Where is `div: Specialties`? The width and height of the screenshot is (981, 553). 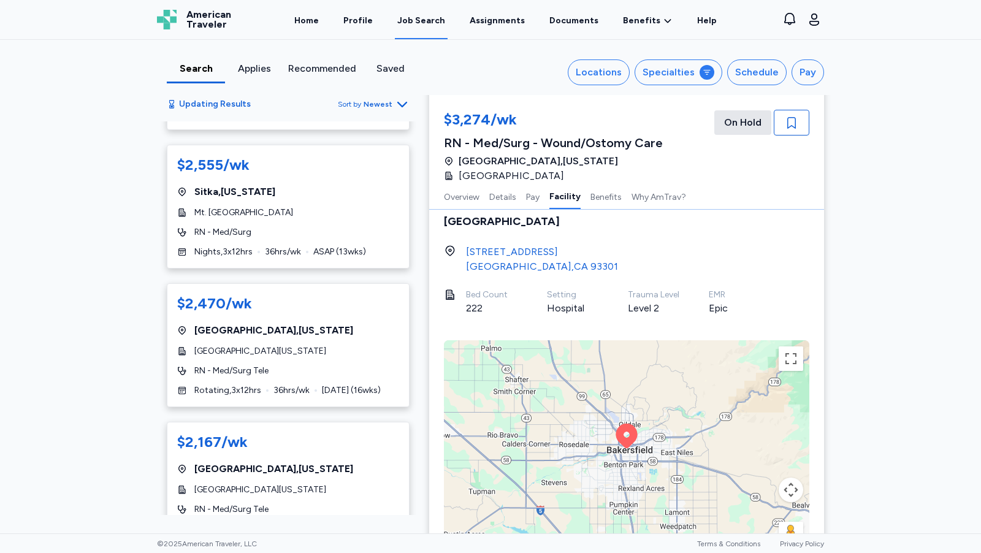 div: Specialties is located at coordinates (668, 72).